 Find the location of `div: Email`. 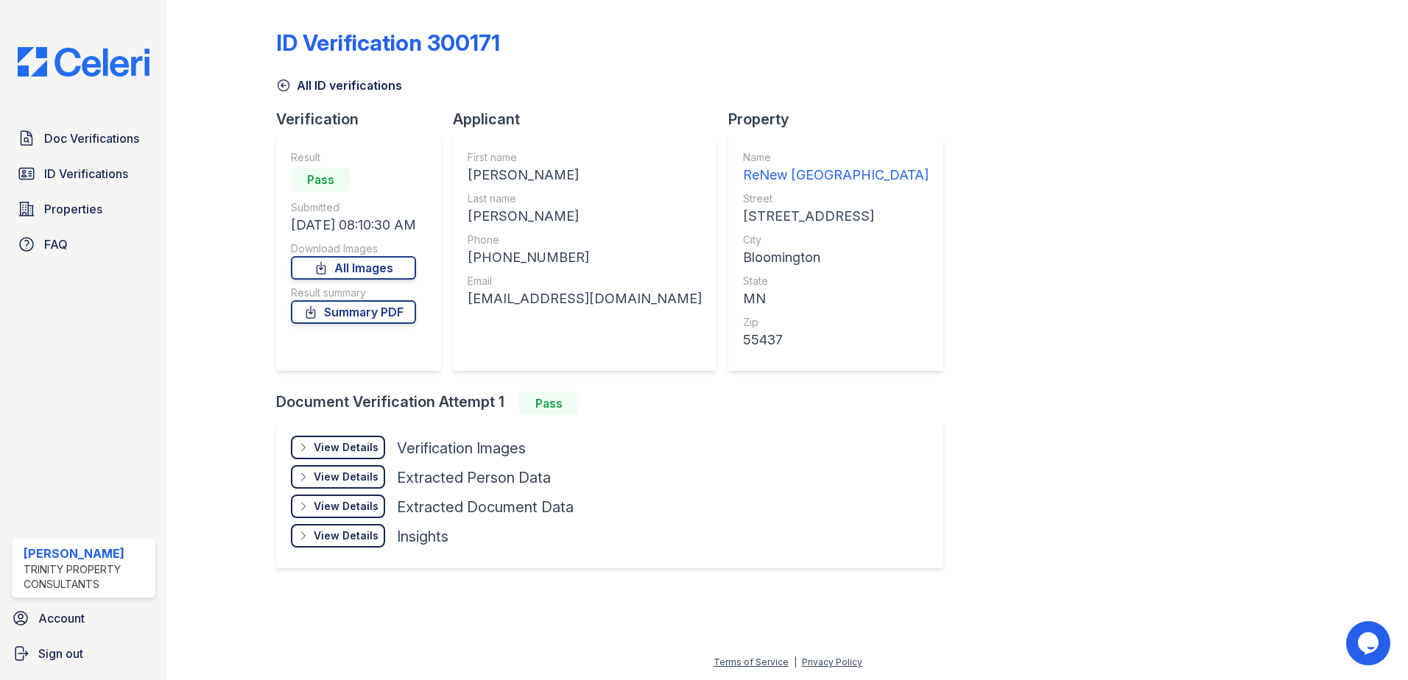

div: Email is located at coordinates (585, 281).